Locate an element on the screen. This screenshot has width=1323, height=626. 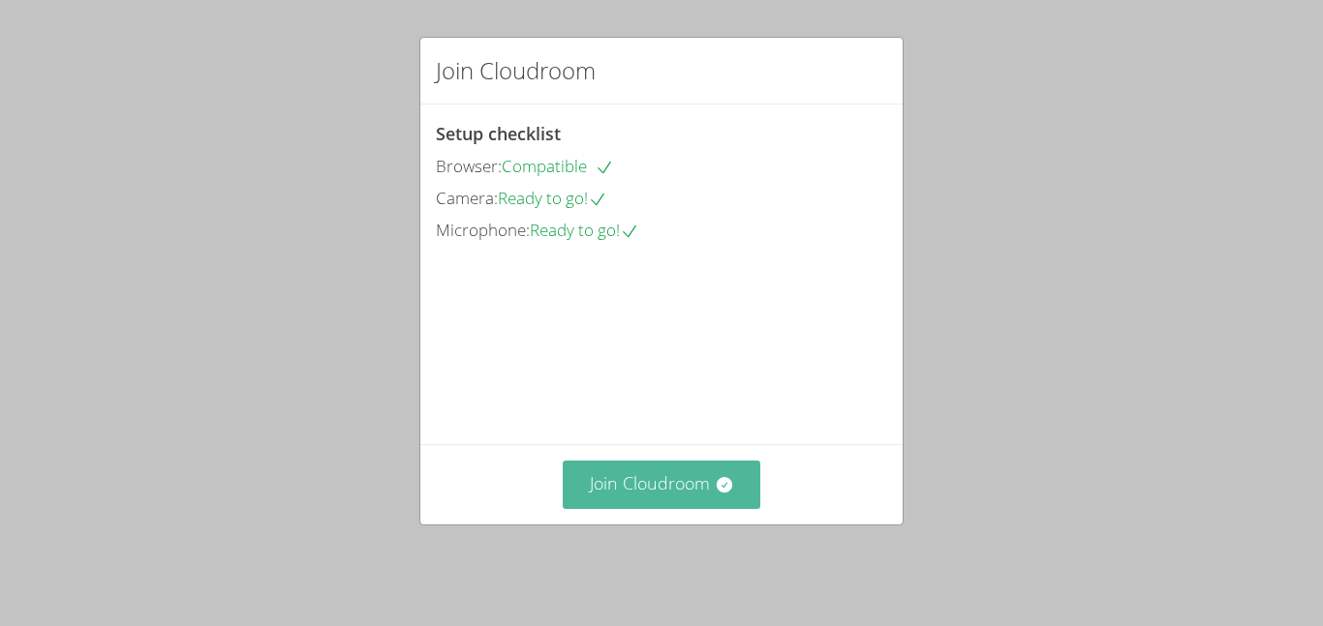
span: Setup checklist is located at coordinates (498, 134).